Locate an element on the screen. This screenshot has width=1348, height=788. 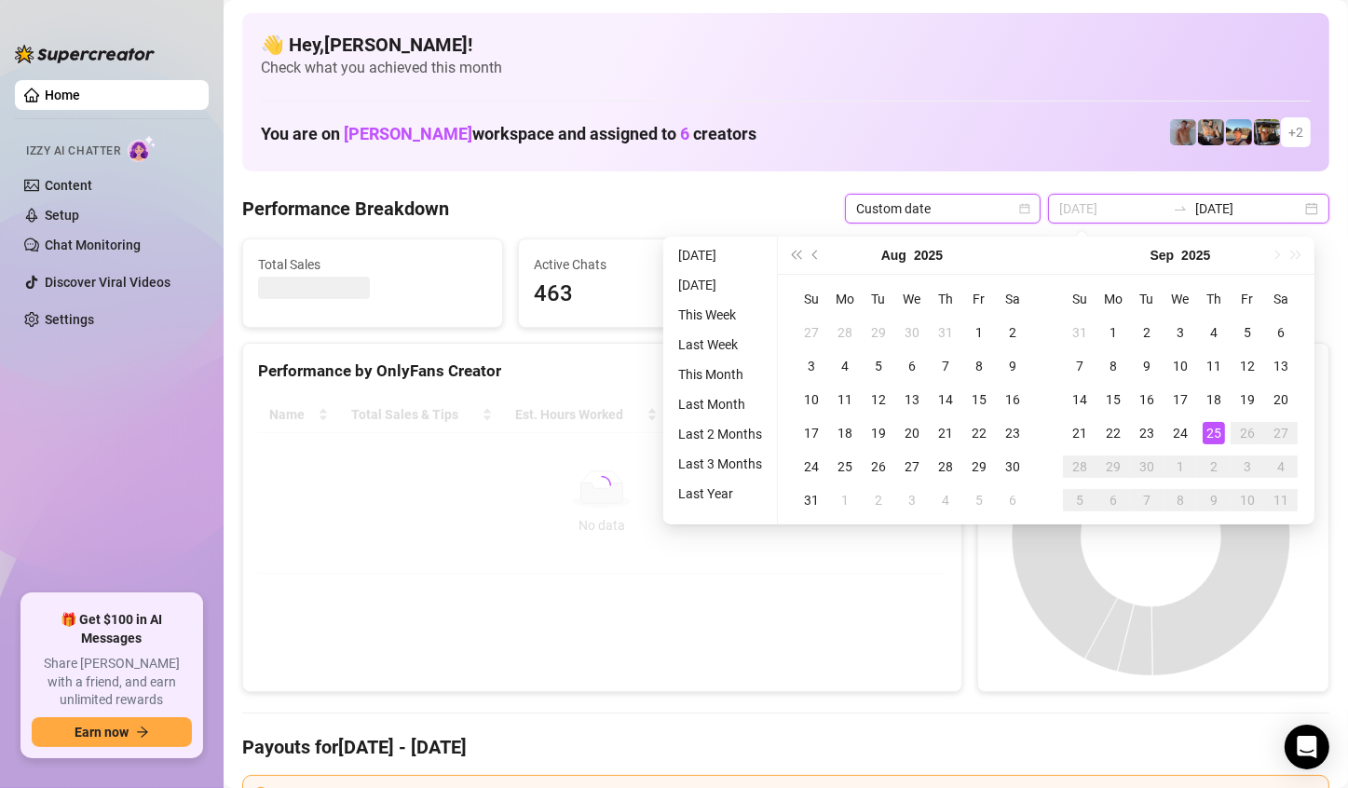
a: Home is located at coordinates (62, 95).